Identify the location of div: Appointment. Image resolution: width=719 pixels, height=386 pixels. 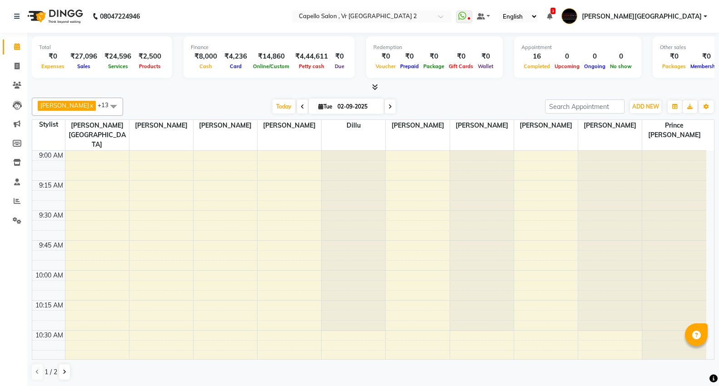
(578, 47).